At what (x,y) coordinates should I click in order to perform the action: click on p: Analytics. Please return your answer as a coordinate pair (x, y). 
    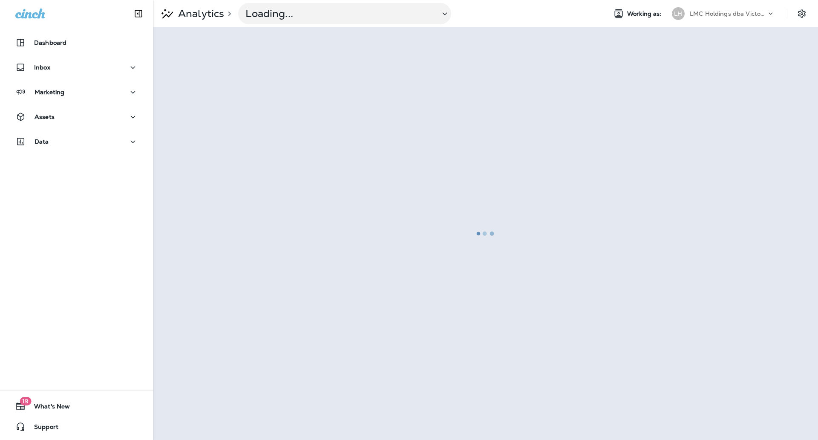
    Looking at the image, I should click on (200, 14).